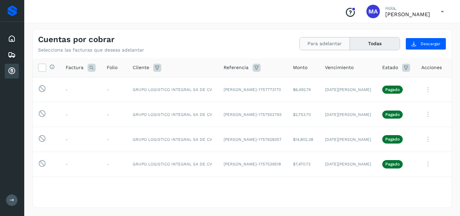 The height and width of the screenshot is (216, 460). Describe the element at coordinates (91, 50) in the screenshot. I see `p: Selecciona las facturas que deseas adelantar` at that location.